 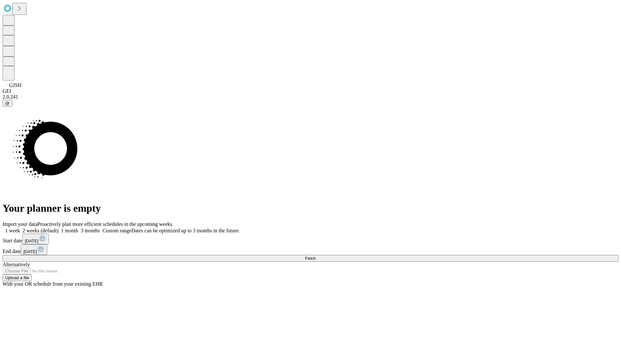 I want to click on span: Fetch, so click(x=310, y=258).